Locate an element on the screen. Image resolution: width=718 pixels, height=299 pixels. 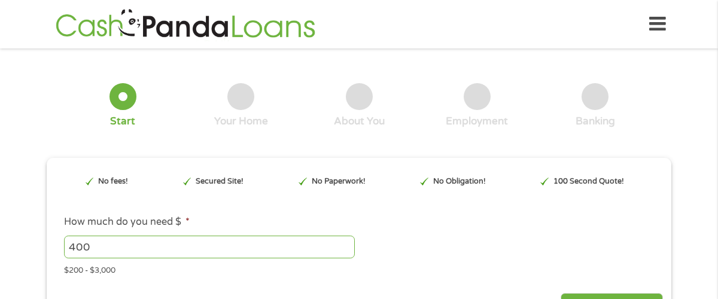
div: $200 - $3,000 is located at coordinates (359, 269).